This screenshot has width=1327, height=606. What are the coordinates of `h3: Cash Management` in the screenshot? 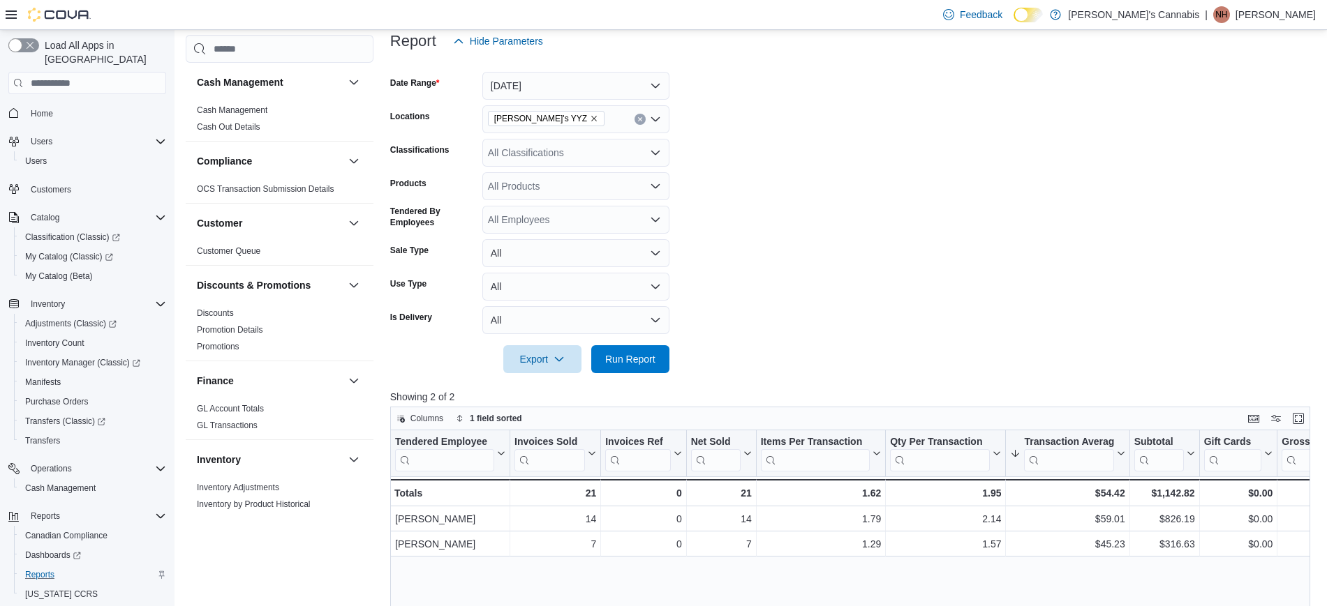 It's located at (240, 82).